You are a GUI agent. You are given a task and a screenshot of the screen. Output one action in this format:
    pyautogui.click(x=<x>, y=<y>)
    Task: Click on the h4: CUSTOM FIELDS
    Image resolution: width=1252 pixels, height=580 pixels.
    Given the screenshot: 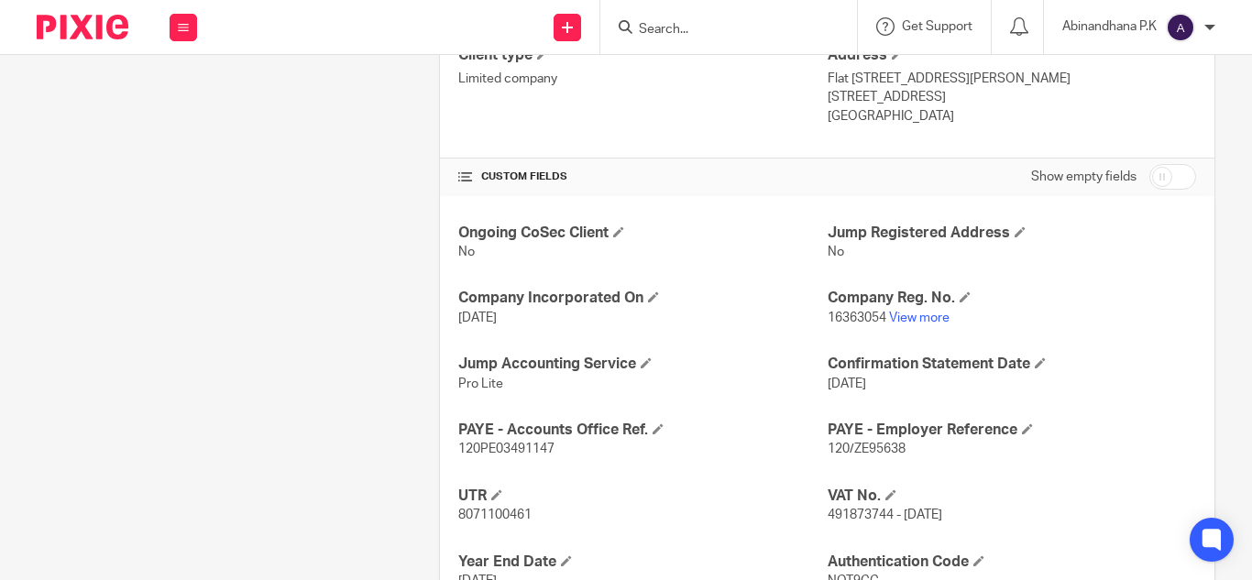 What is the action you would take?
    pyautogui.click(x=643, y=177)
    